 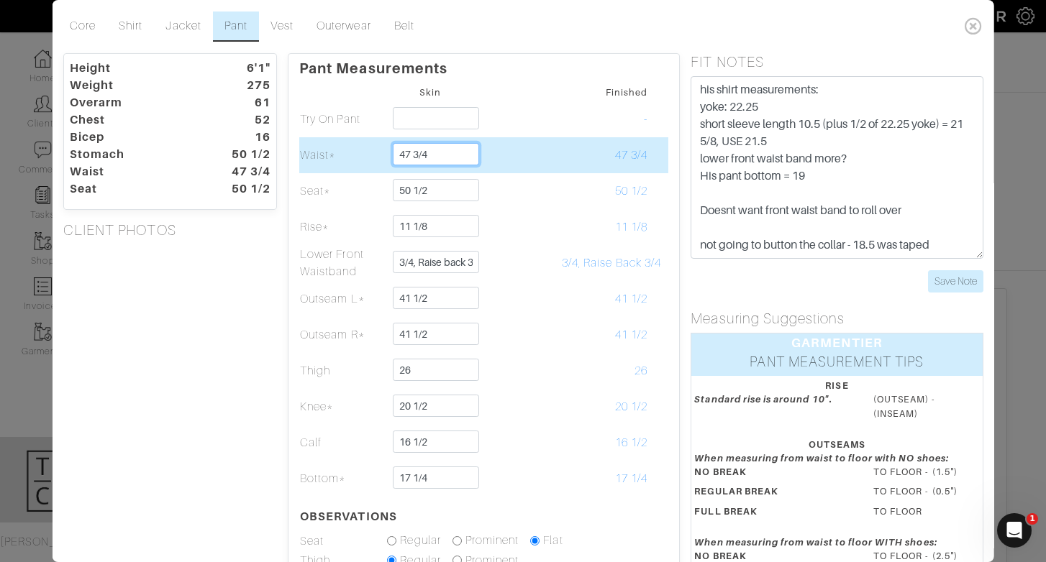 I want to click on span: 20 1/2, so click(x=631, y=407).